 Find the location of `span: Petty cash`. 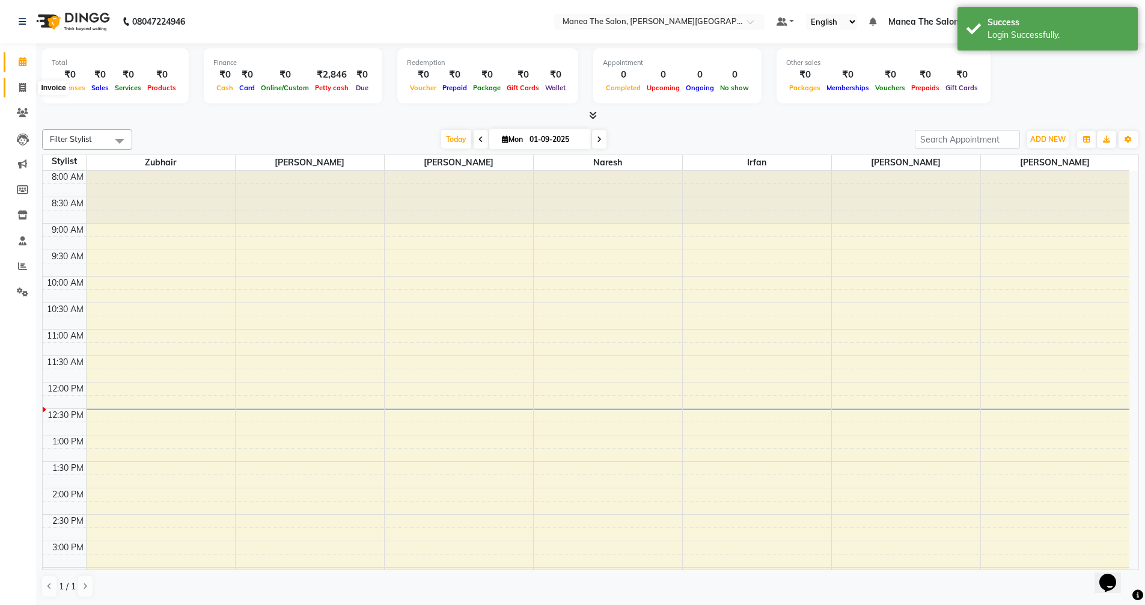

span: Petty cash is located at coordinates (332, 88).